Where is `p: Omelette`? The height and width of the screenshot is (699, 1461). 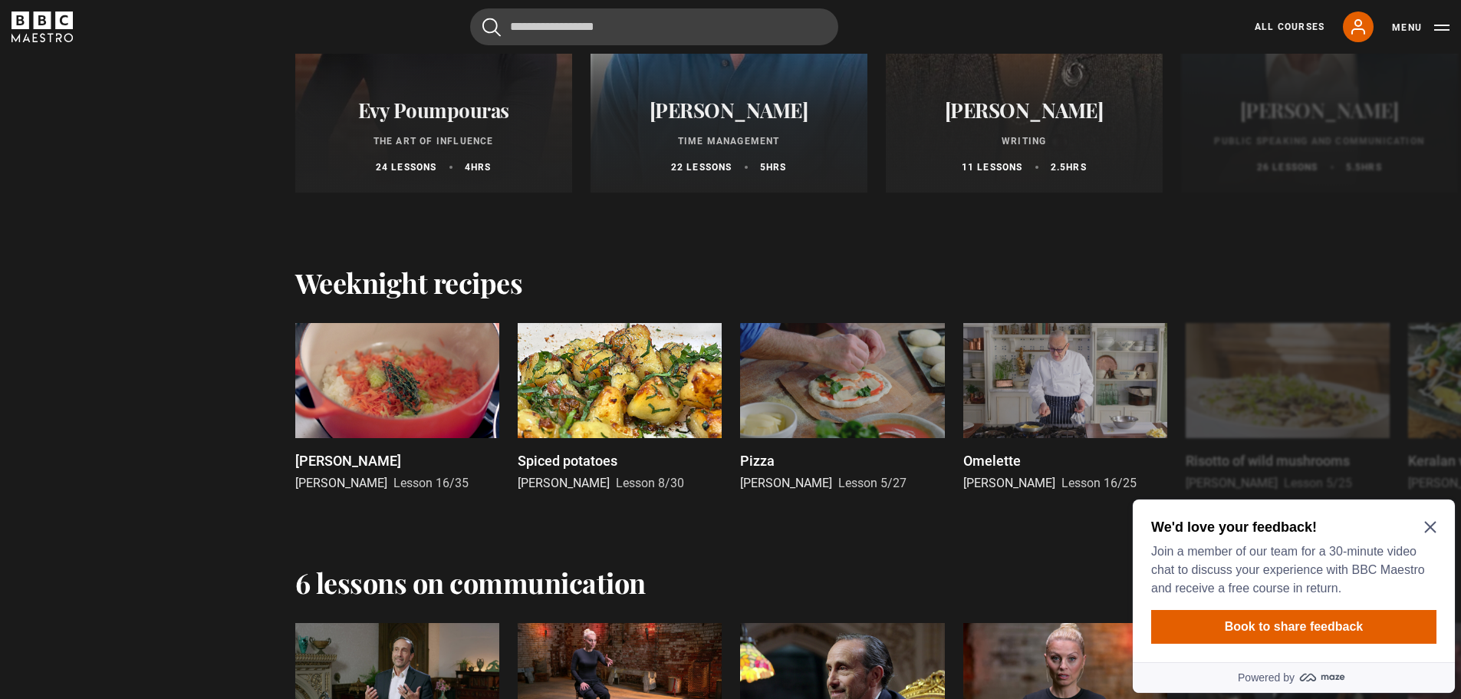
p: Omelette is located at coordinates (992, 460).